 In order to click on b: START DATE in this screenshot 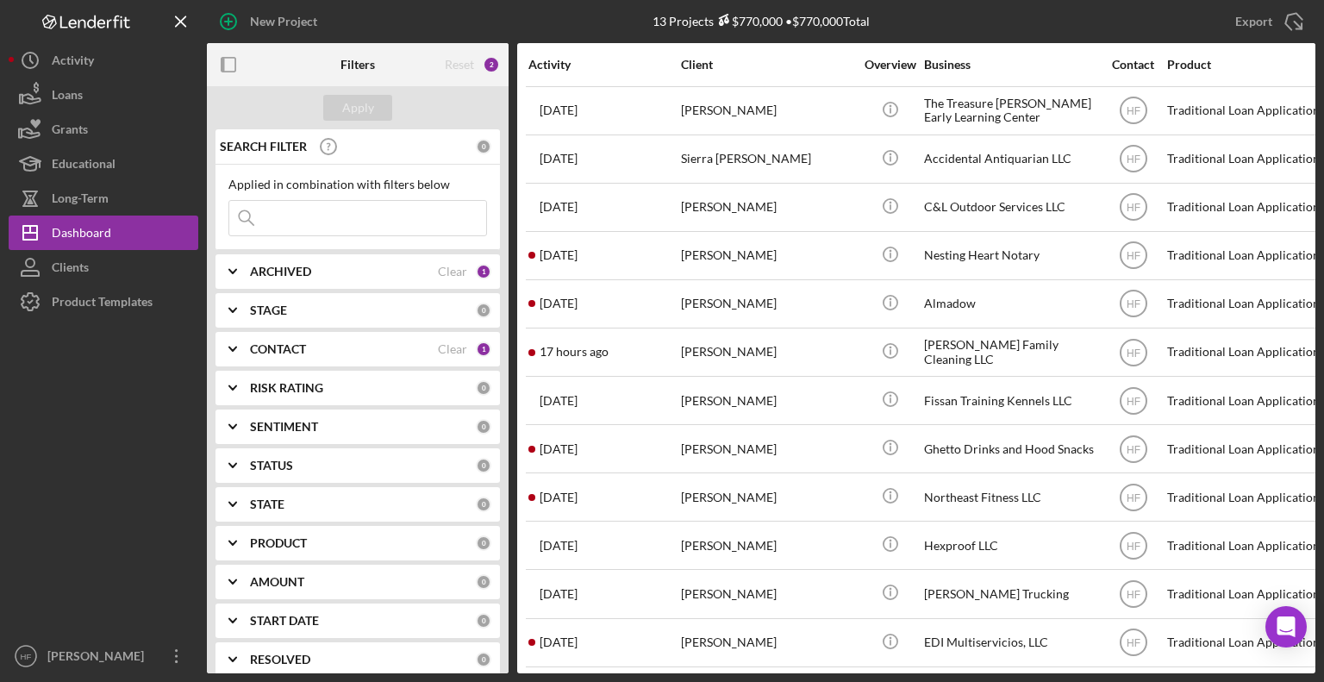, I will do `click(284, 621)`.